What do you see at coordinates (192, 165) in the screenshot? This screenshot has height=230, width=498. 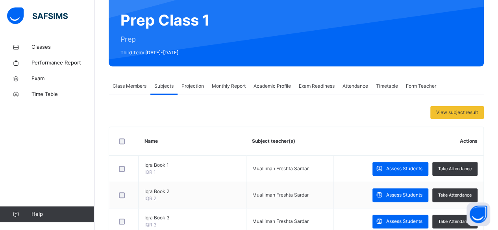 I see `span: Iqra Book 1` at bounding box center [192, 165].